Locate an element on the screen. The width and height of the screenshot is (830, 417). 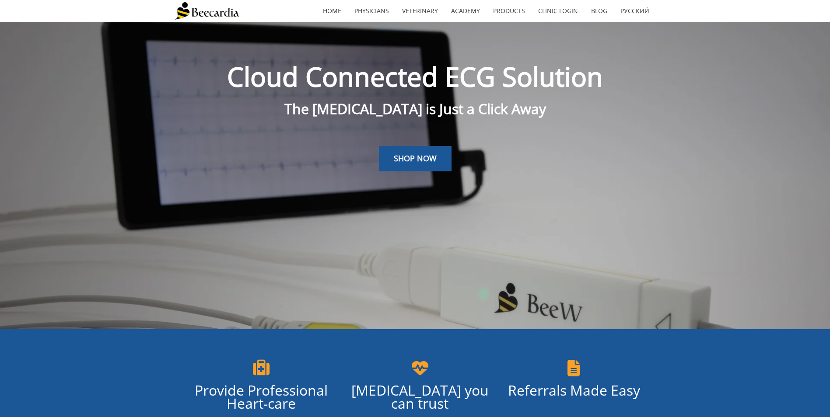
span: Provide Professional Heart-care is located at coordinates (261, 397).